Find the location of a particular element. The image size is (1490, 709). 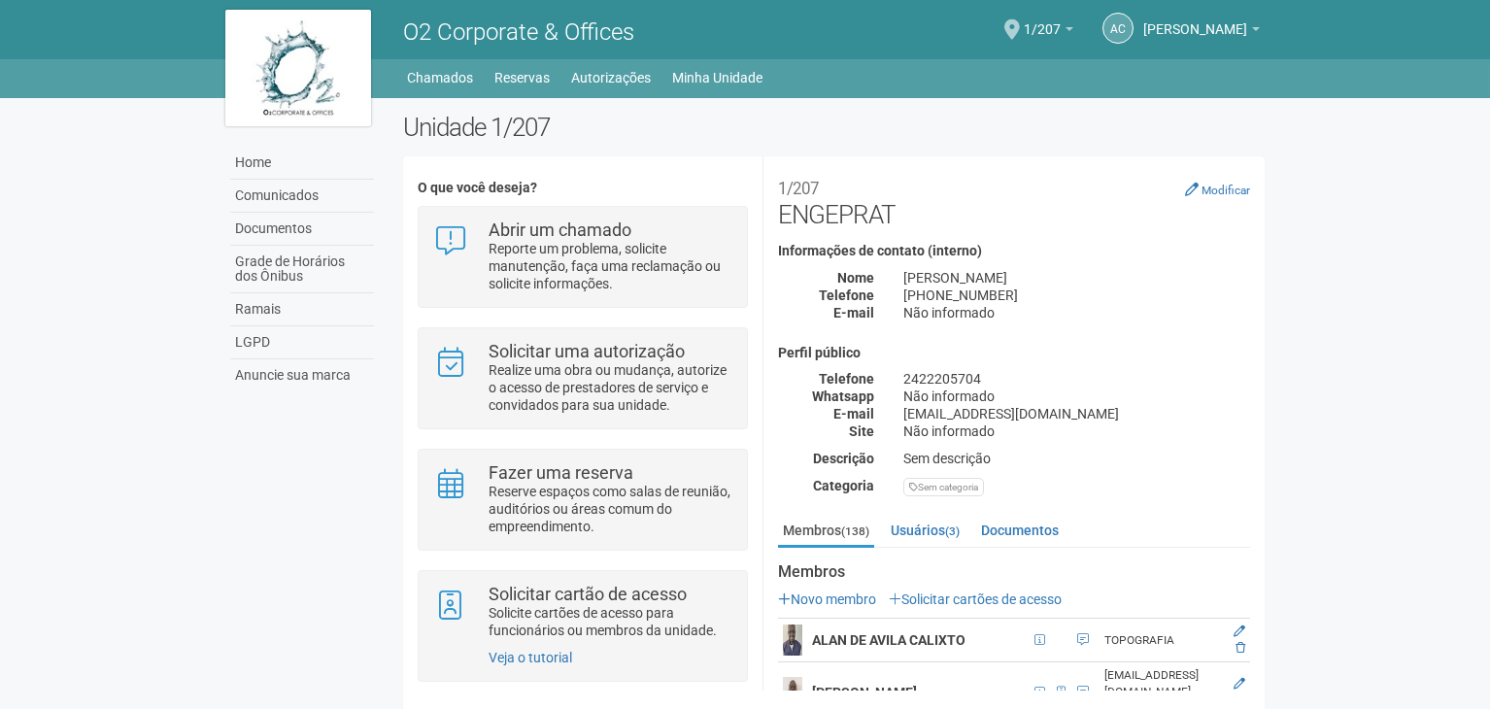

strong: Solicitar cartão de acesso is located at coordinates (588, 594).